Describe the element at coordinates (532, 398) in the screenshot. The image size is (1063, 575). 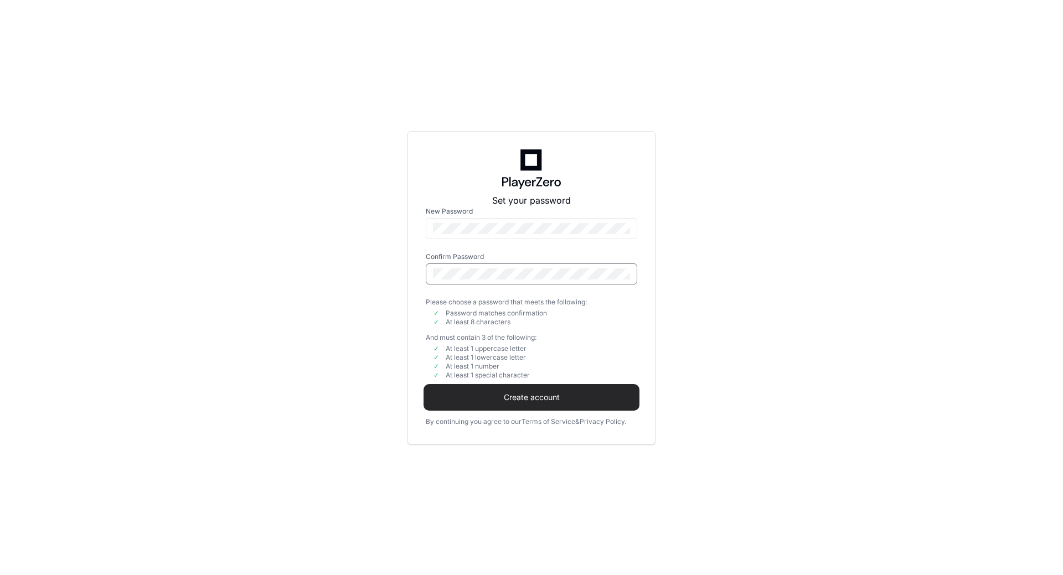
I see `span: Create account` at that location.